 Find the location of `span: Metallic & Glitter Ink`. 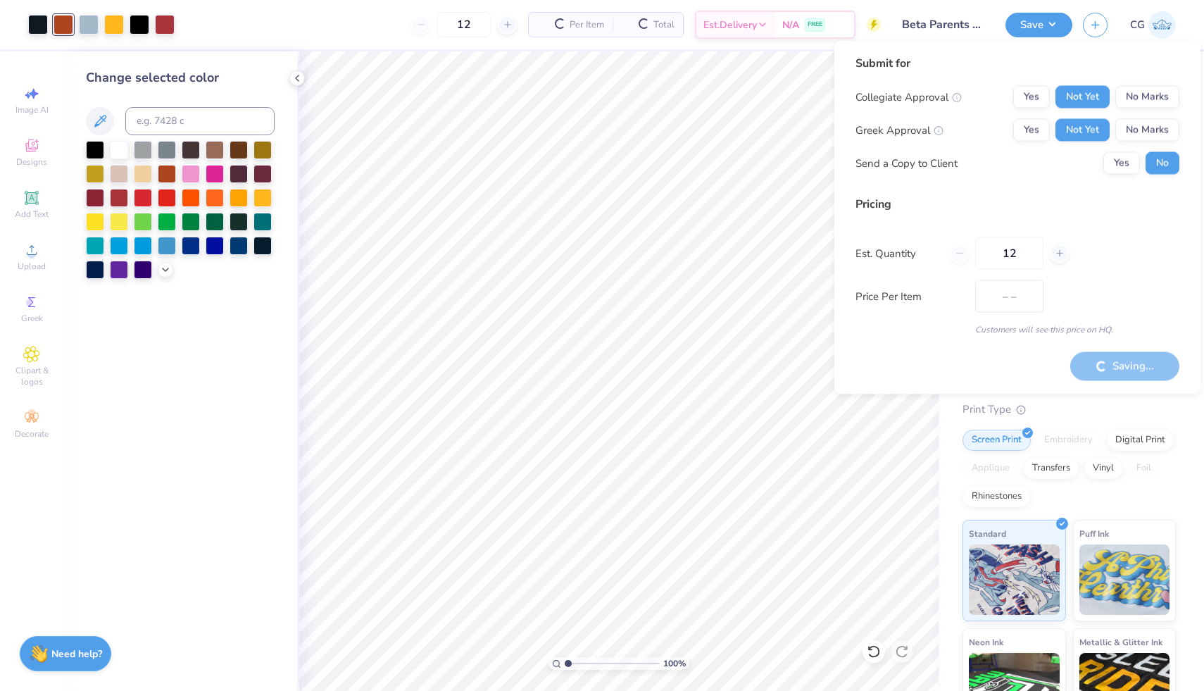

span: Metallic & Glitter Ink is located at coordinates (1121, 641).